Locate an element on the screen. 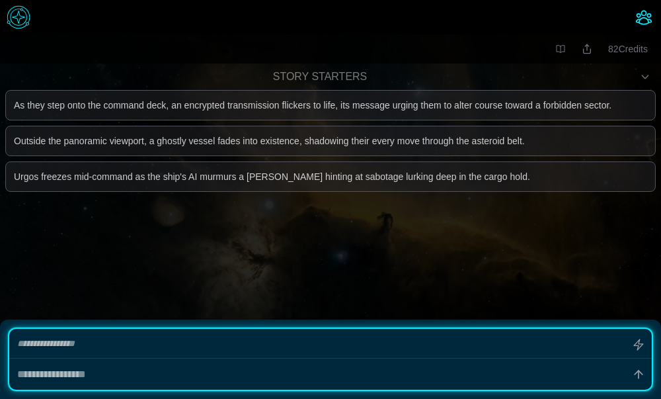 The width and height of the screenshot is (661, 399). img: menu is located at coordinates (19, 17).